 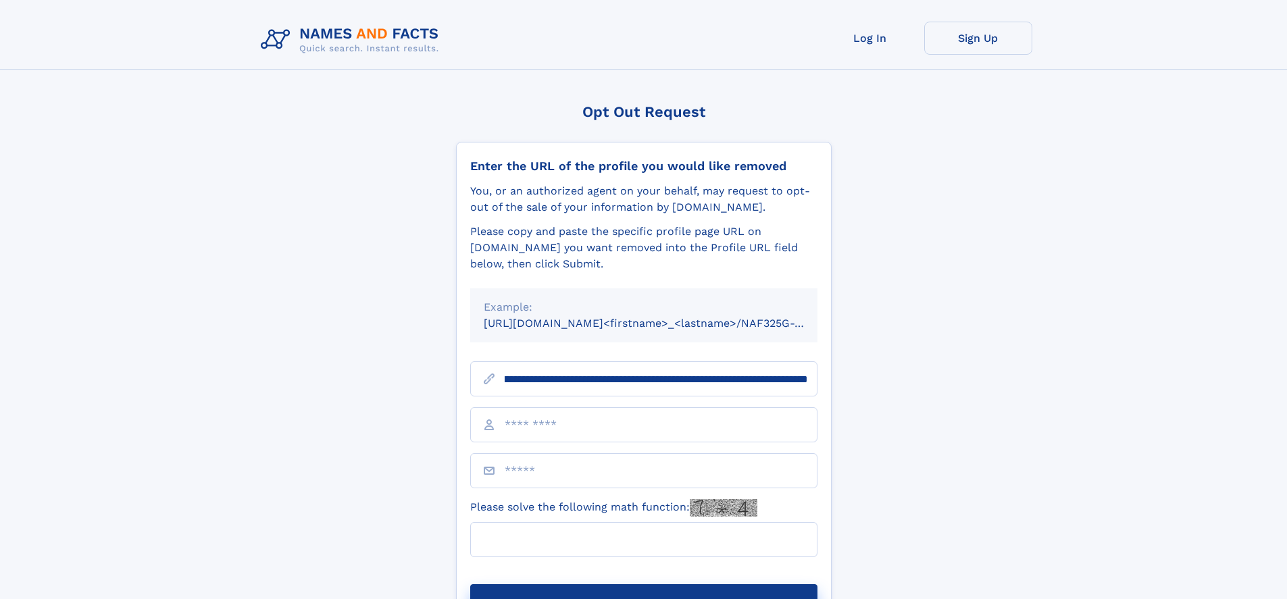 I want to click on img: Logo Names and Facts, so click(x=353, y=40).